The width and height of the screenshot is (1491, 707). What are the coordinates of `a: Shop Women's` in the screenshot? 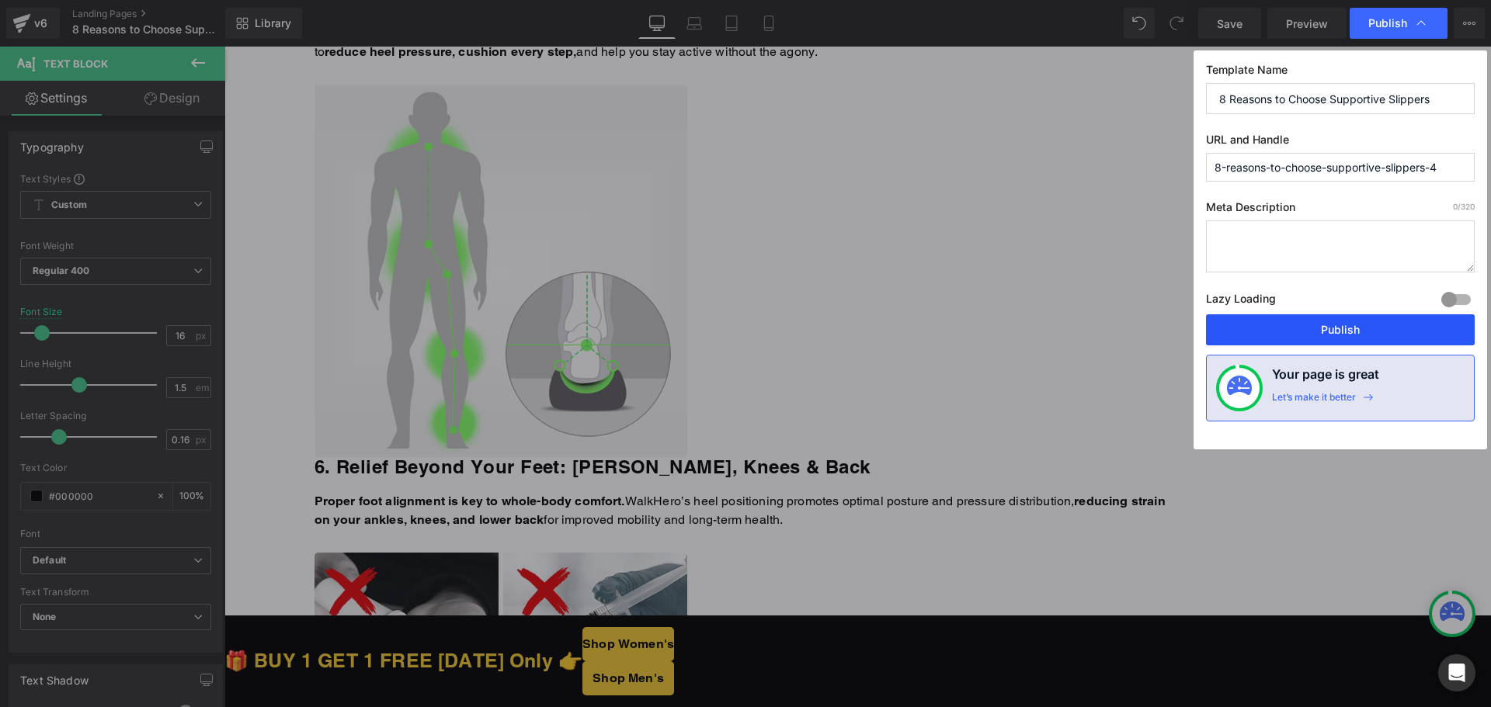 It's located at (404, 598).